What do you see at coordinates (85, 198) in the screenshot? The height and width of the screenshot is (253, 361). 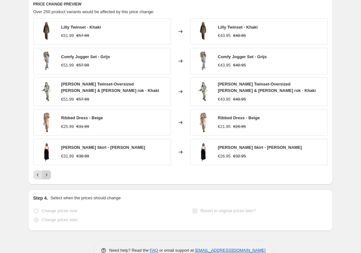 I see `p: Select when the prices should change` at bounding box center [85, 198].